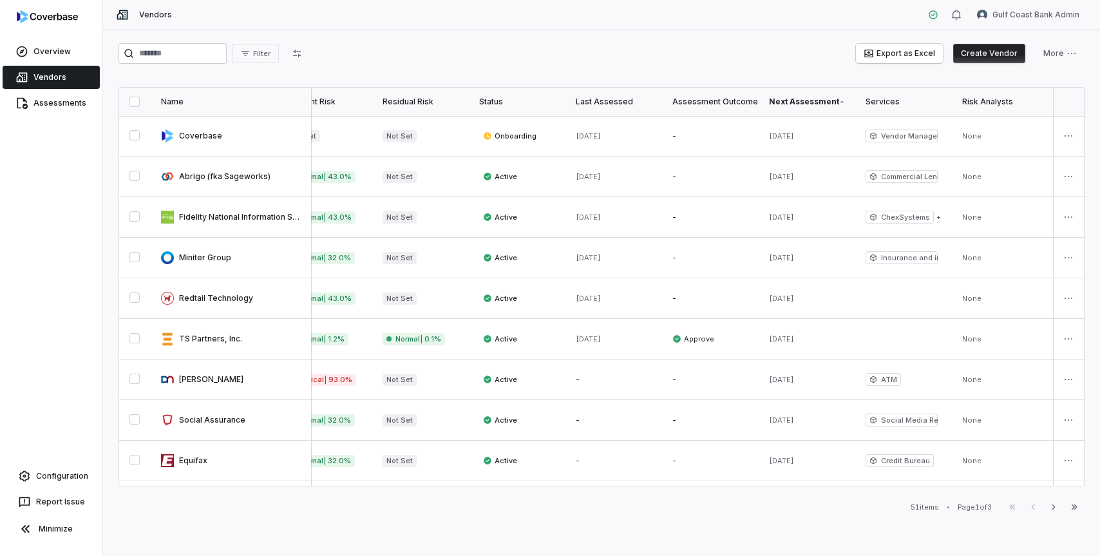 The height and width of the screenshot is (556, 1100). Describe the element at coordinates (900, 217) in the screenshot. I see `span: ChexSystems` at that location.